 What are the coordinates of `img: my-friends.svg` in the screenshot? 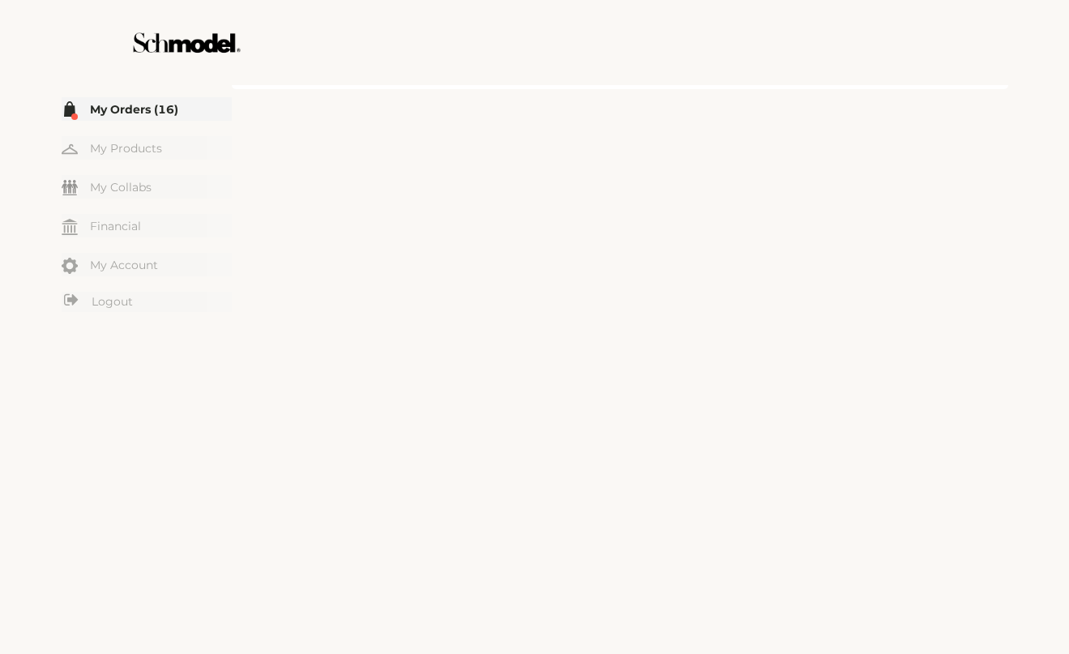 It's located at (70, 187).